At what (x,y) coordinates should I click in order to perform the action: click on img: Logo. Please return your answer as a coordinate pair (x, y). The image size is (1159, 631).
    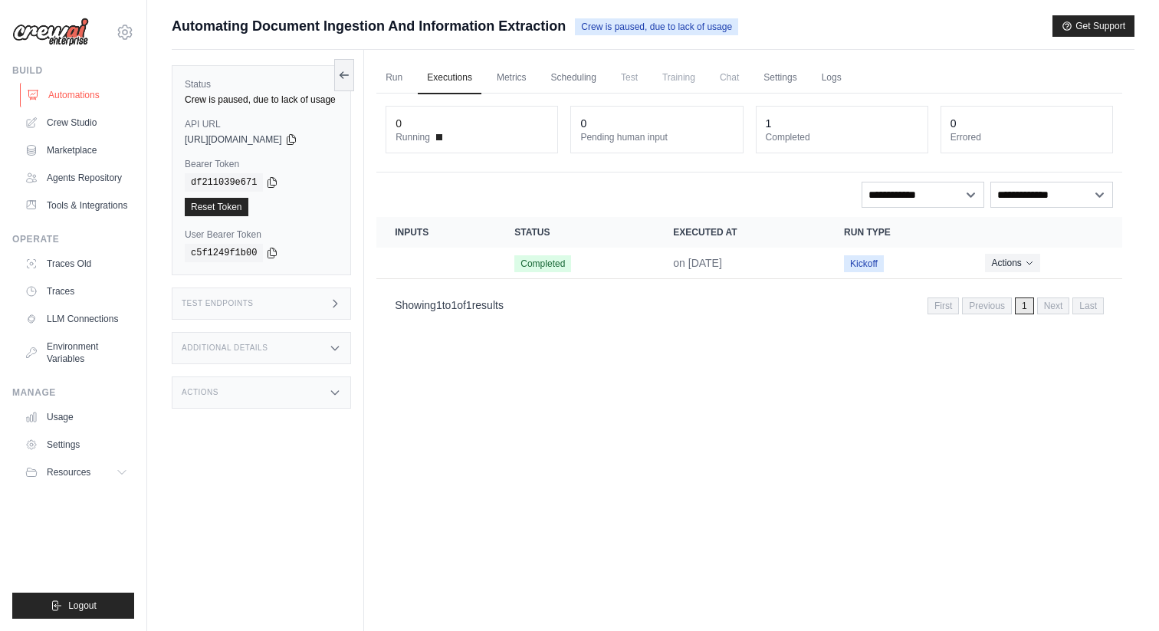
    Looking at the image, I should click on (51, 32).